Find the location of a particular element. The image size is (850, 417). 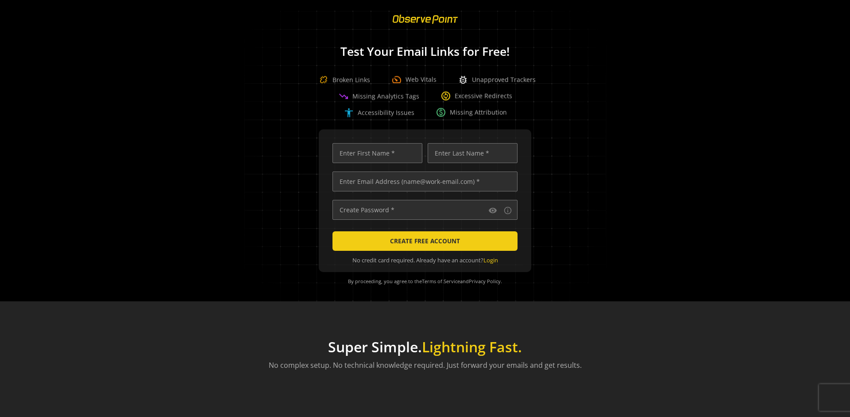

input: Enter Email Address (name@work-email.com) * is located at coordinates (425, 181).